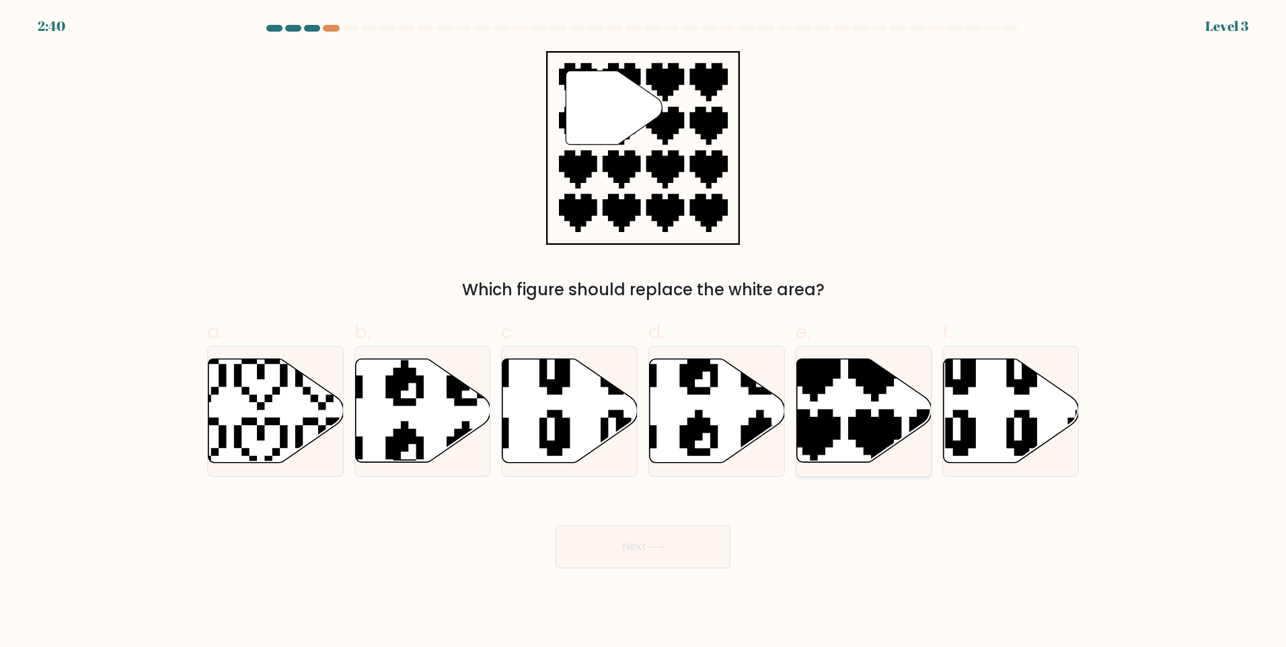  Describe the element at coordinates (51, 26) in the screenshot. I see `div: 2:40` at that location.